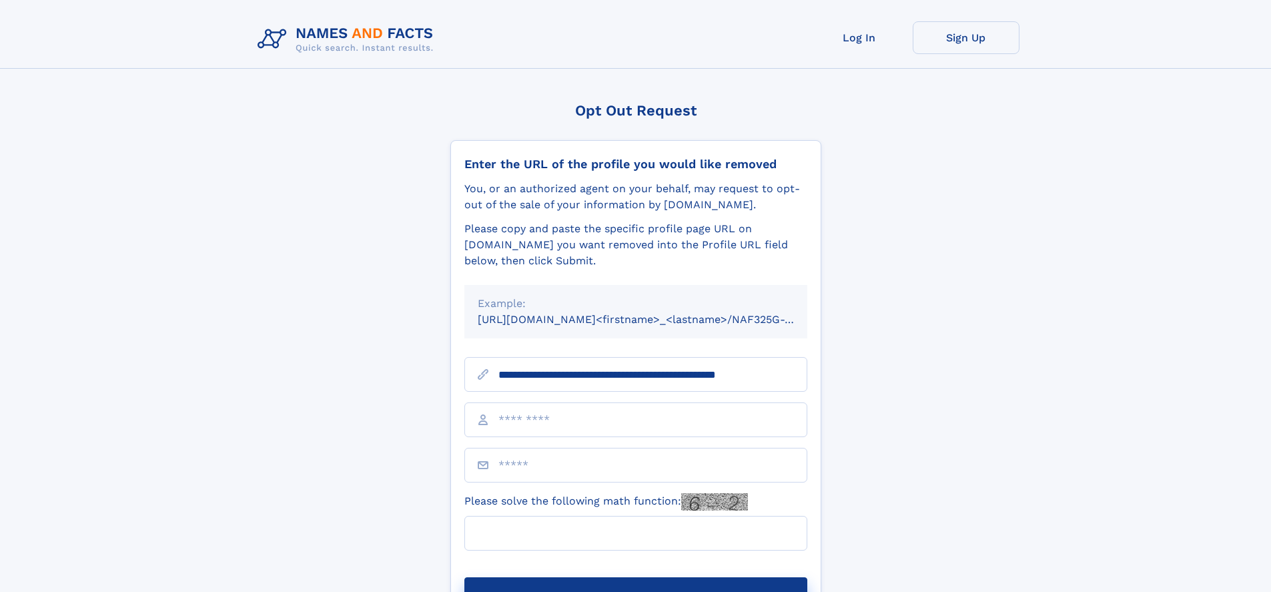 Image resolution: width=1271 pixels, height=592 pixels. I want to click on div: Opt Out Request, so click(636, 110).